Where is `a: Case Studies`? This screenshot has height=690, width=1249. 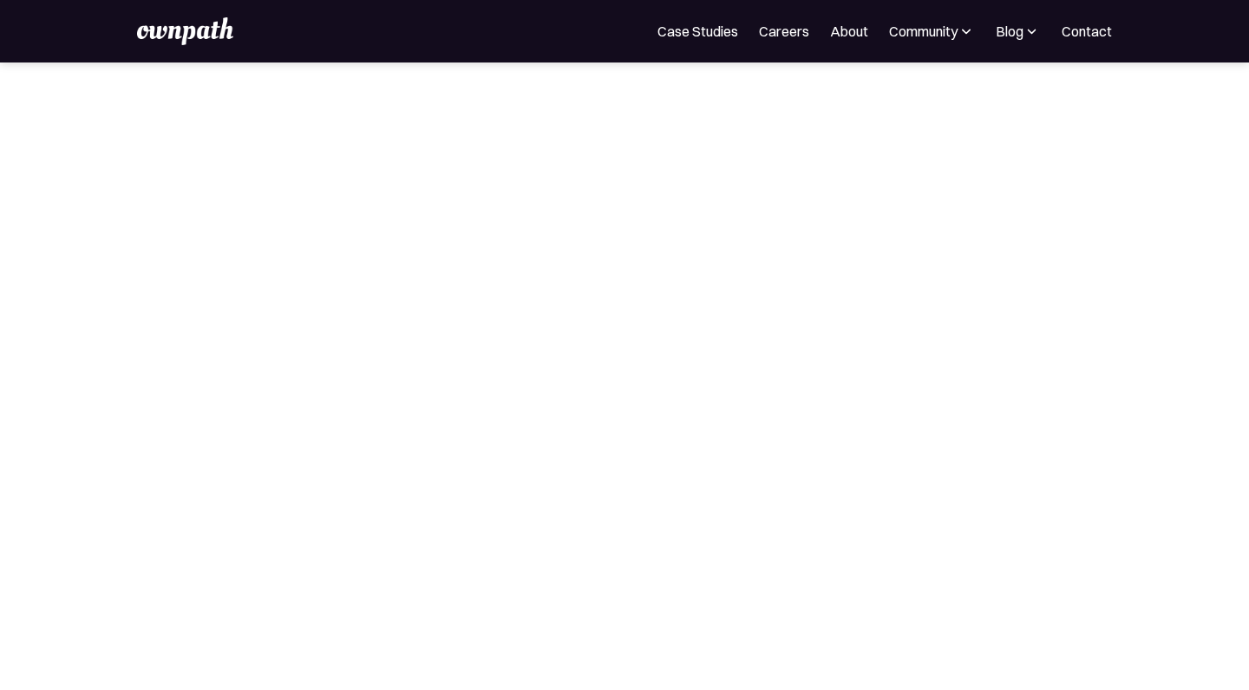
a: Case Studies is located at coordinates (697, 31).